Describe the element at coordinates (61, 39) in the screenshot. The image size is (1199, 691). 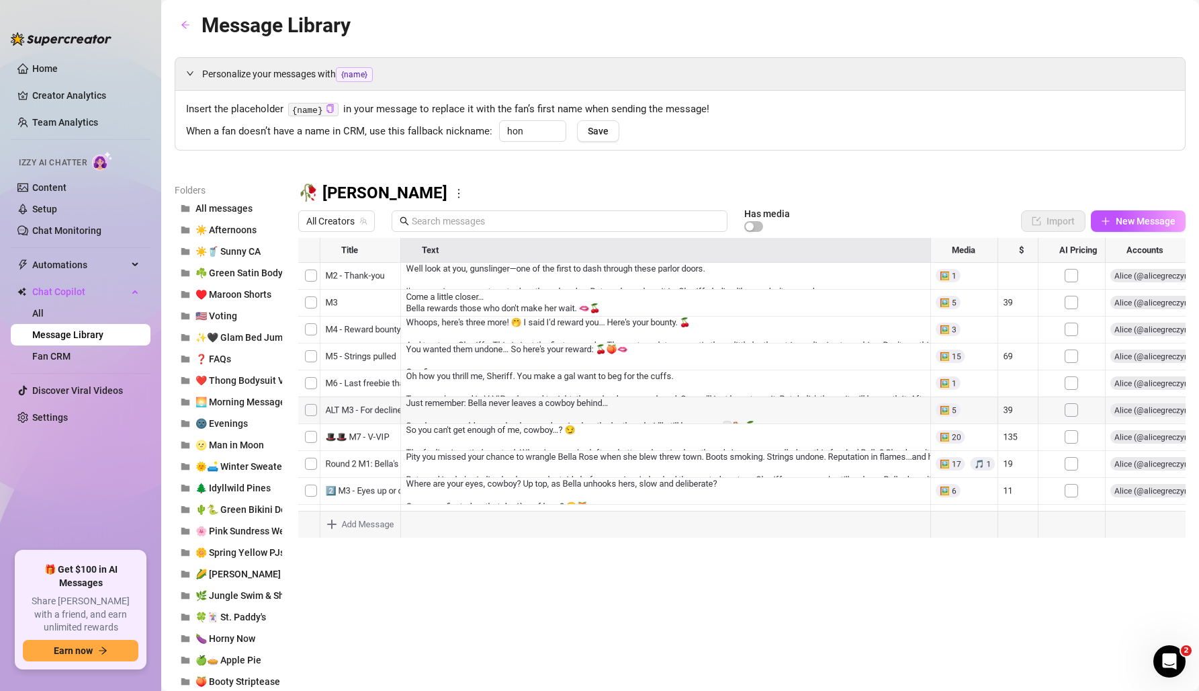
I see `img: logo-BBDzfeDw.svg` at that location.